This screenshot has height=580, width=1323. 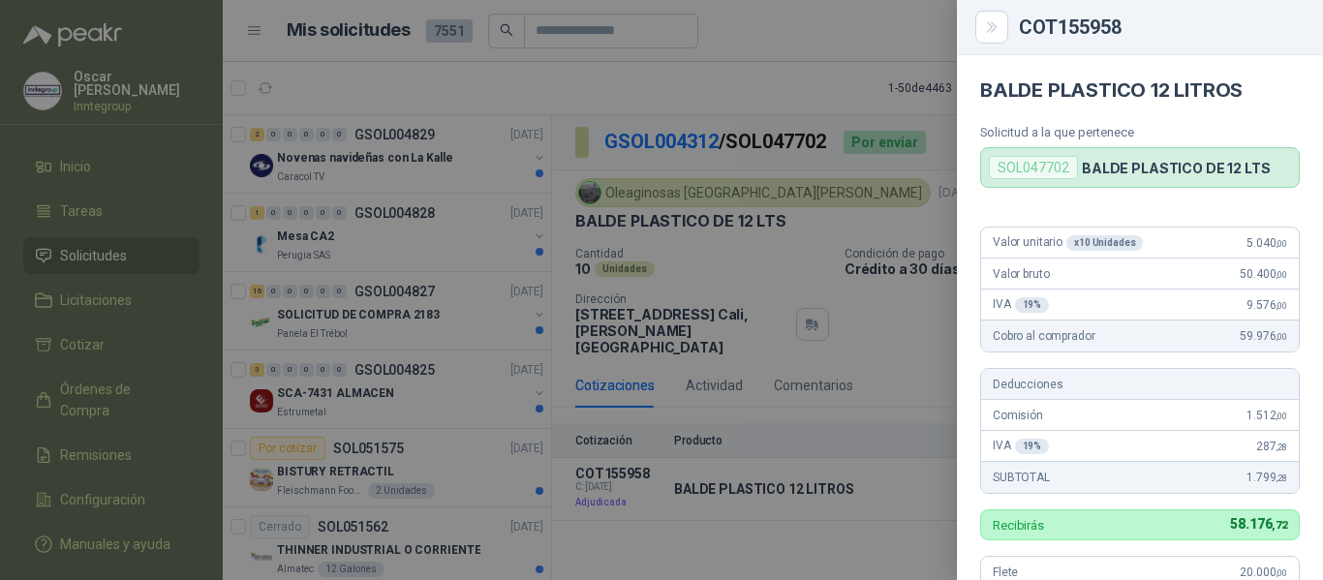 I want to click on span: Deducciones, so click(x=1027, y=384).